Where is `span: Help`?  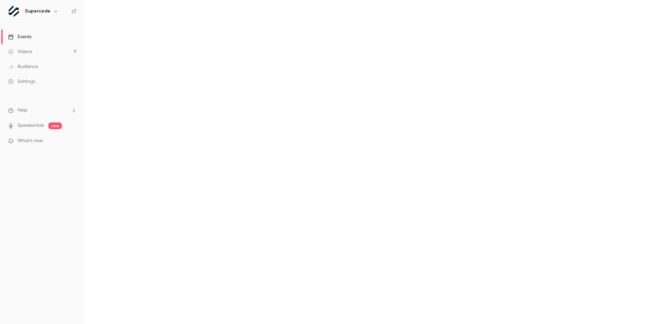 span: Help is located at coordinates (22, 110).